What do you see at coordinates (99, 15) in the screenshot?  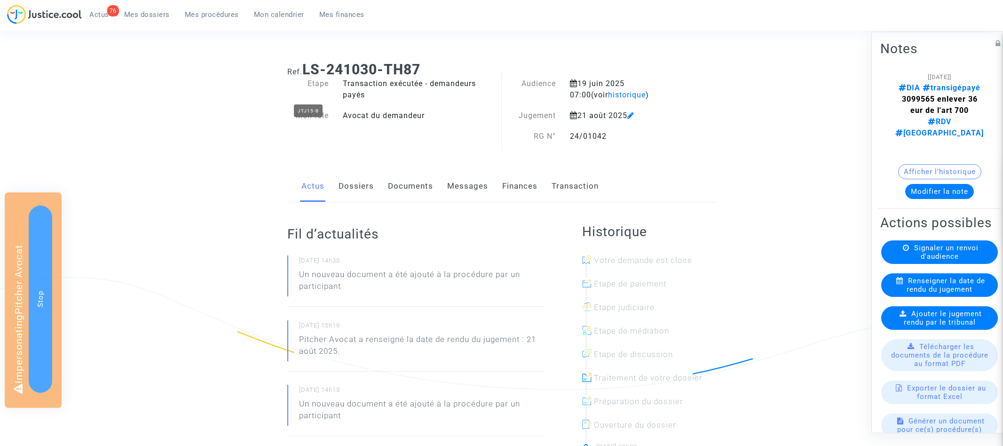 I see `a: 76Actus` at bounding box center [99, 15].